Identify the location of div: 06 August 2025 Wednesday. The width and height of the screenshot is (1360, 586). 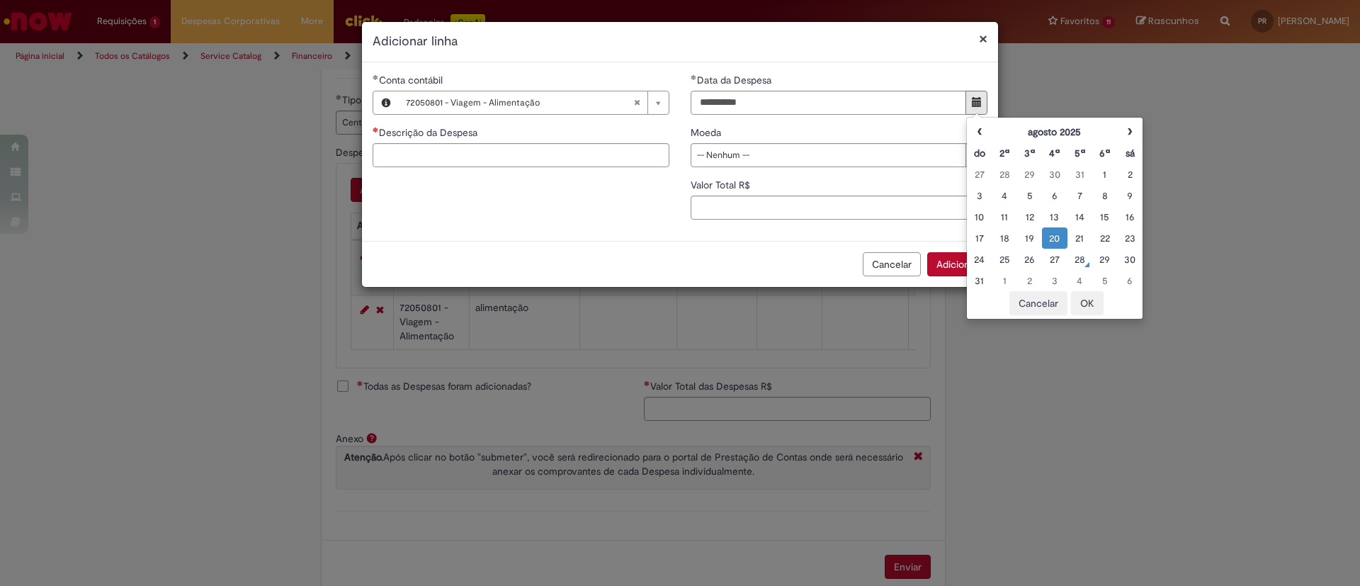
(1054, 195).